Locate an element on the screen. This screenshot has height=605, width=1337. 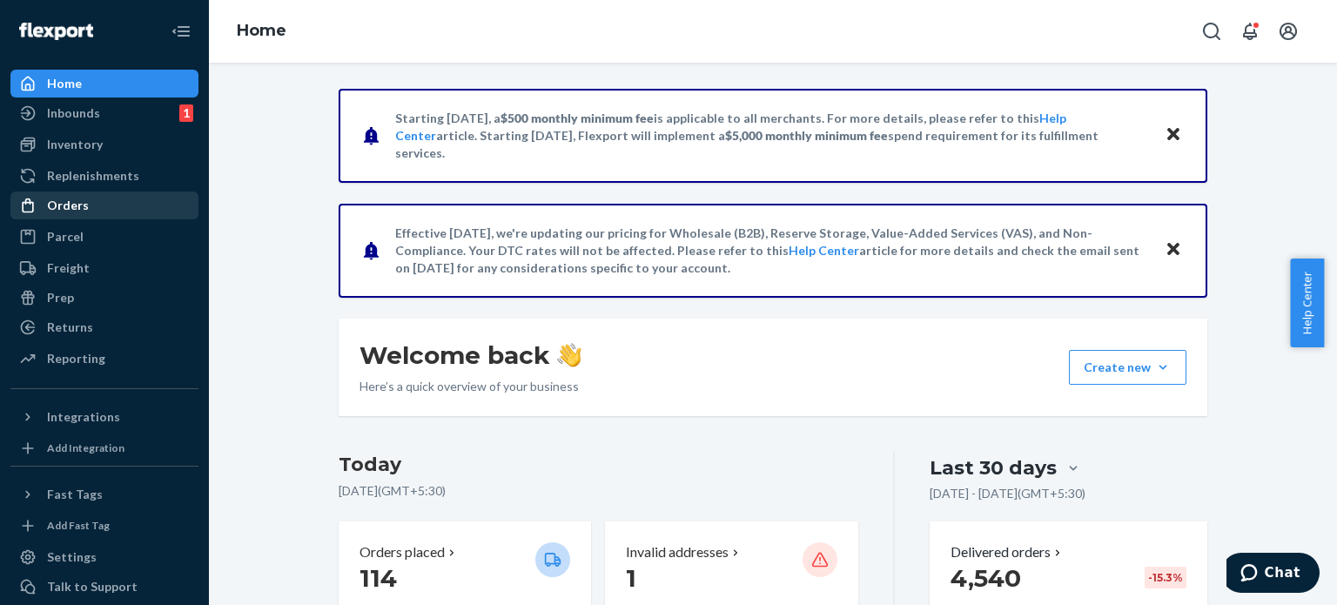
a: Help Center is located at coordinates (824, 250).